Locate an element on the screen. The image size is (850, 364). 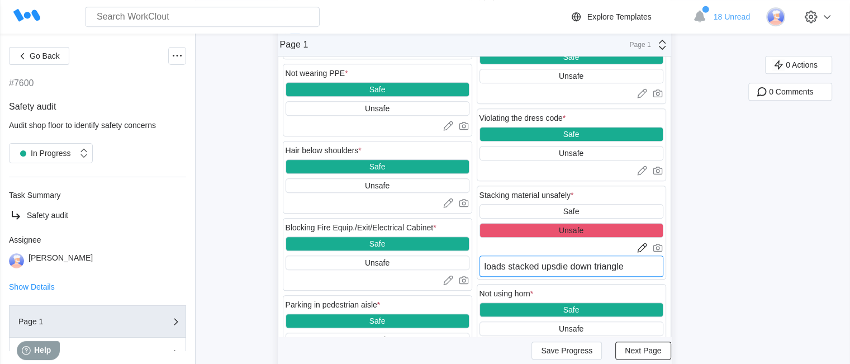
a: Explore Templates is located at coordinates (628, 17).